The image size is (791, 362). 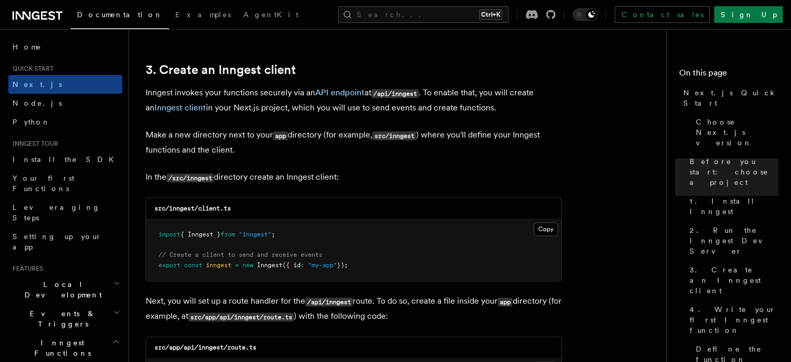 What do you see at coordinates (732, 240) in the screenshot?
I see `a: 2. Run the Inngest Dev Server` at bounding box center [732, 240].